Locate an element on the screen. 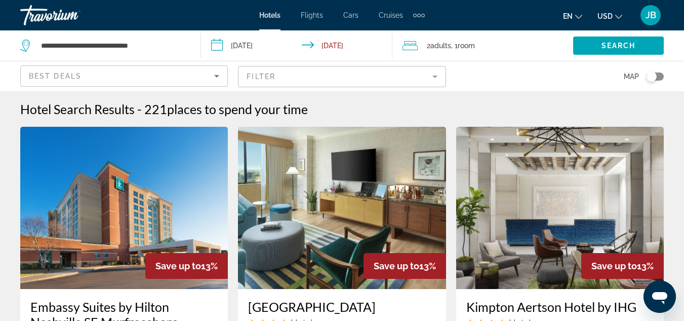  span: Adults is located at coordinates (441, 46).